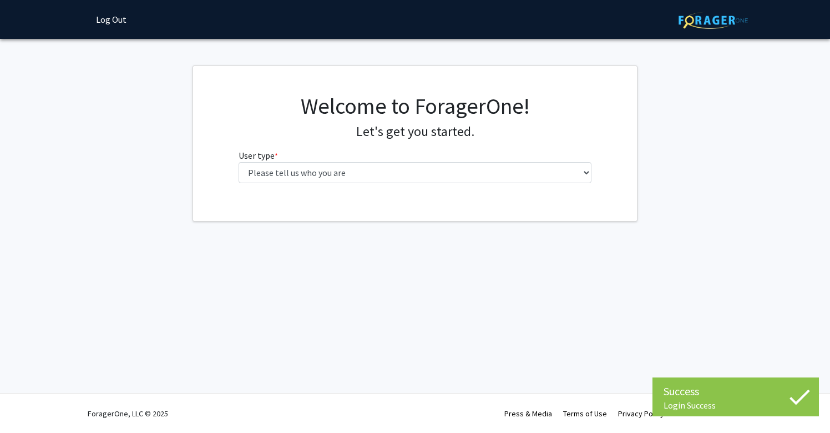  I want to click on label: User type, so click(258, 155).